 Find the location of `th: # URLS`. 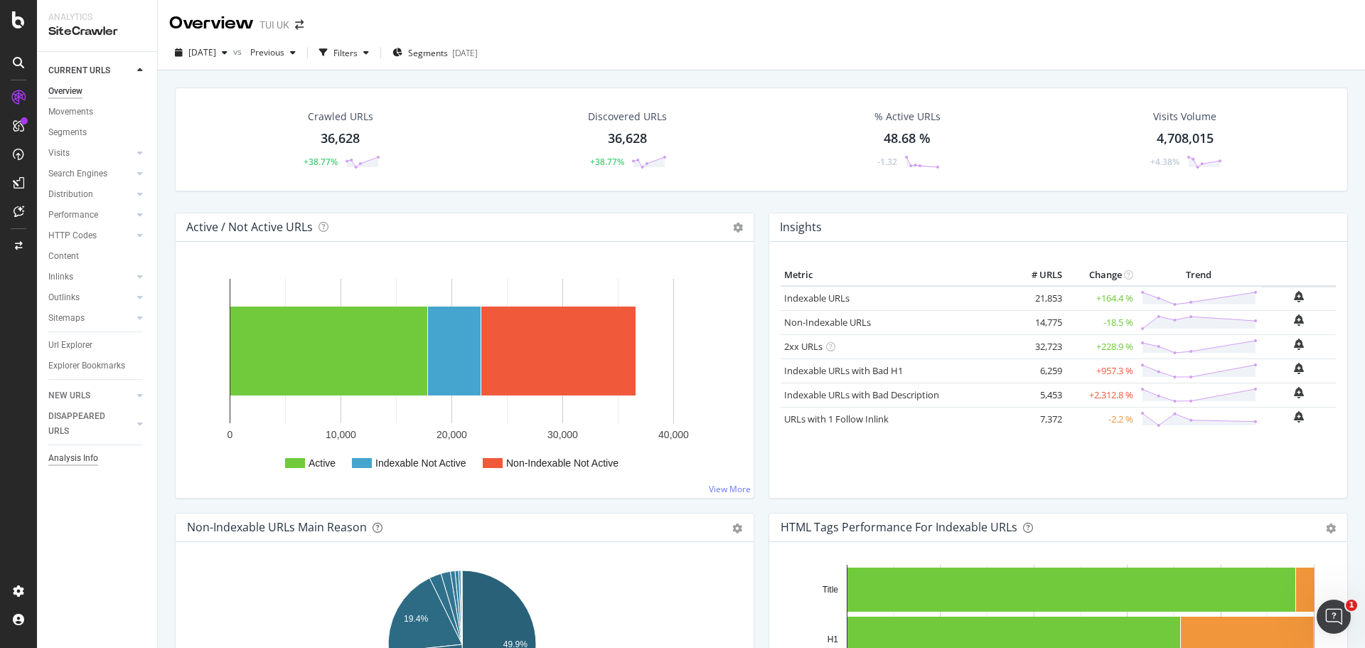

th: # URLS is located at coordinates (1037, 275).